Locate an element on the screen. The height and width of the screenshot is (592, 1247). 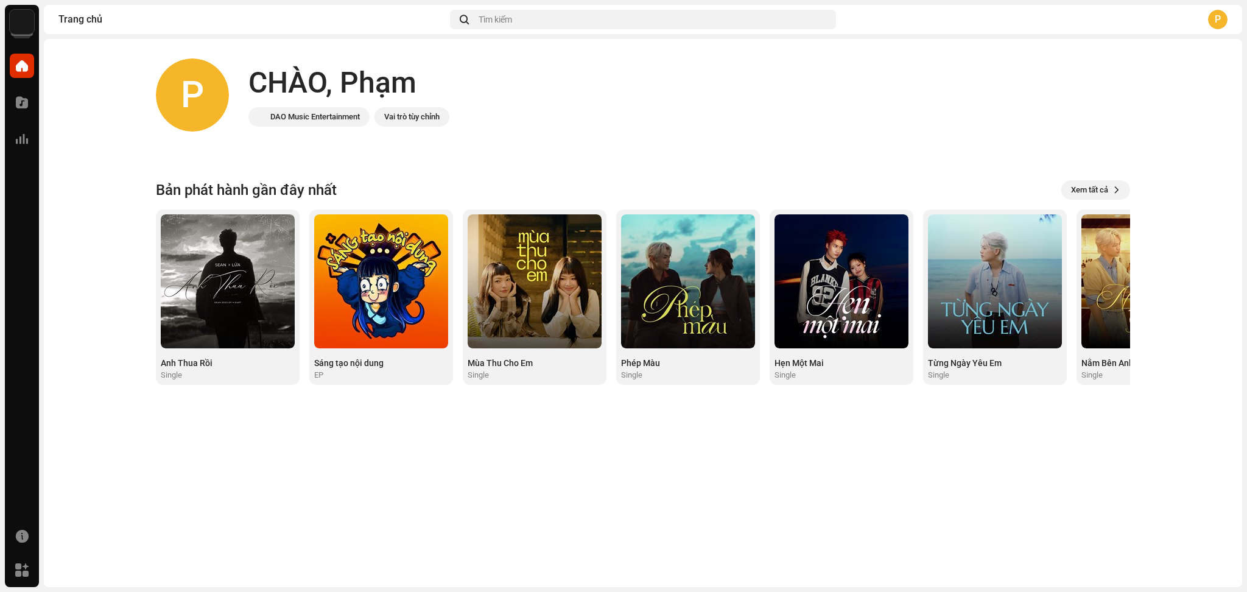
img: b3d47c42-04c1-47bc-912c-b2f554183fd1 is located at coordinates (995, 281).